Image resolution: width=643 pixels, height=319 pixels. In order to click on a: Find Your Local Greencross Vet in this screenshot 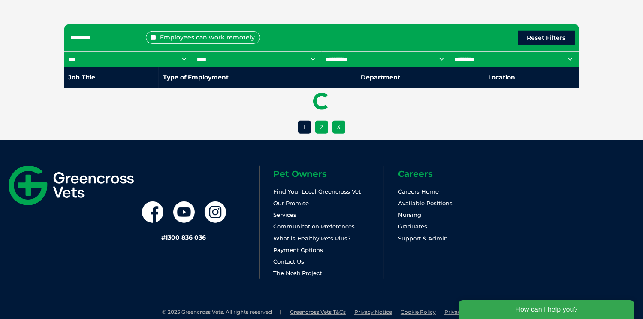, I will do `click(317, 191)`.